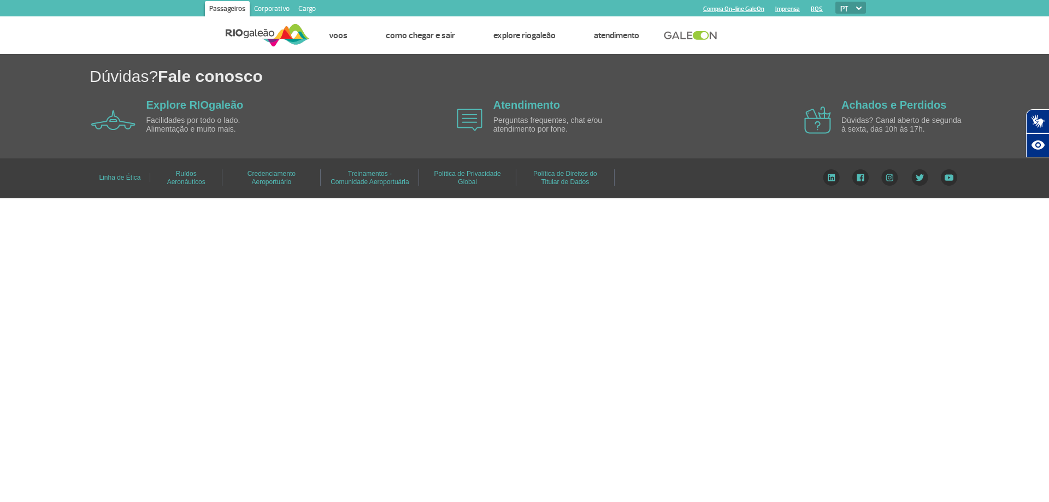 This screenshot has height=502, width=1049. Describe the element at coordinates (210, 76) in the screenshot. I see `span: Fale conosco` at that location.